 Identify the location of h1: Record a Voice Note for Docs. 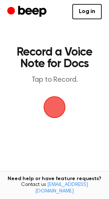
(55, 58).